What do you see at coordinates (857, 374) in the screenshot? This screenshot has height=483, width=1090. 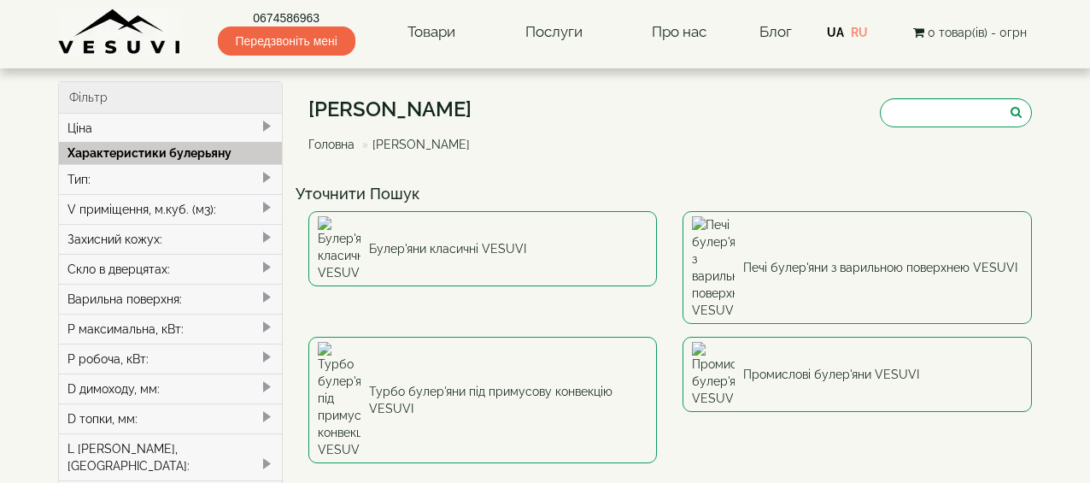 I see `a: Промислові булер'яни VESUVI Промислові булер'яни VESUVI` at bounding box center [857, 374].